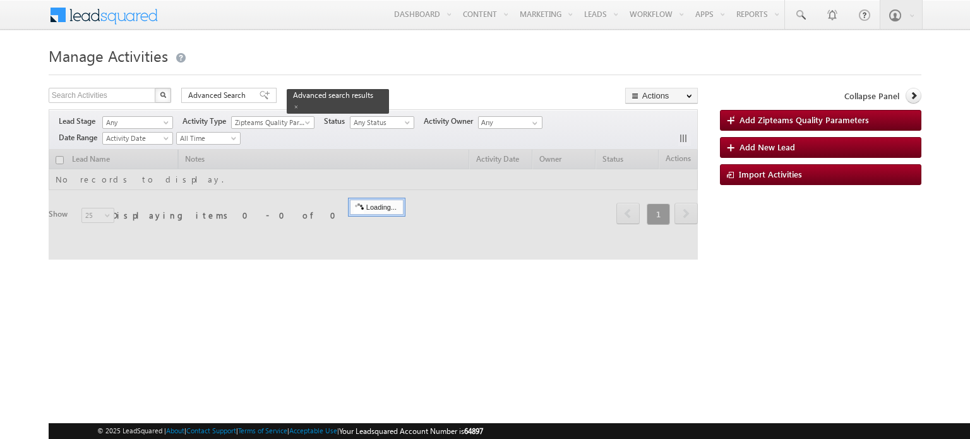 Image resolution: width=970 pixels, height=439 pixels. I want to click on a: All Time, so click(208, 138).